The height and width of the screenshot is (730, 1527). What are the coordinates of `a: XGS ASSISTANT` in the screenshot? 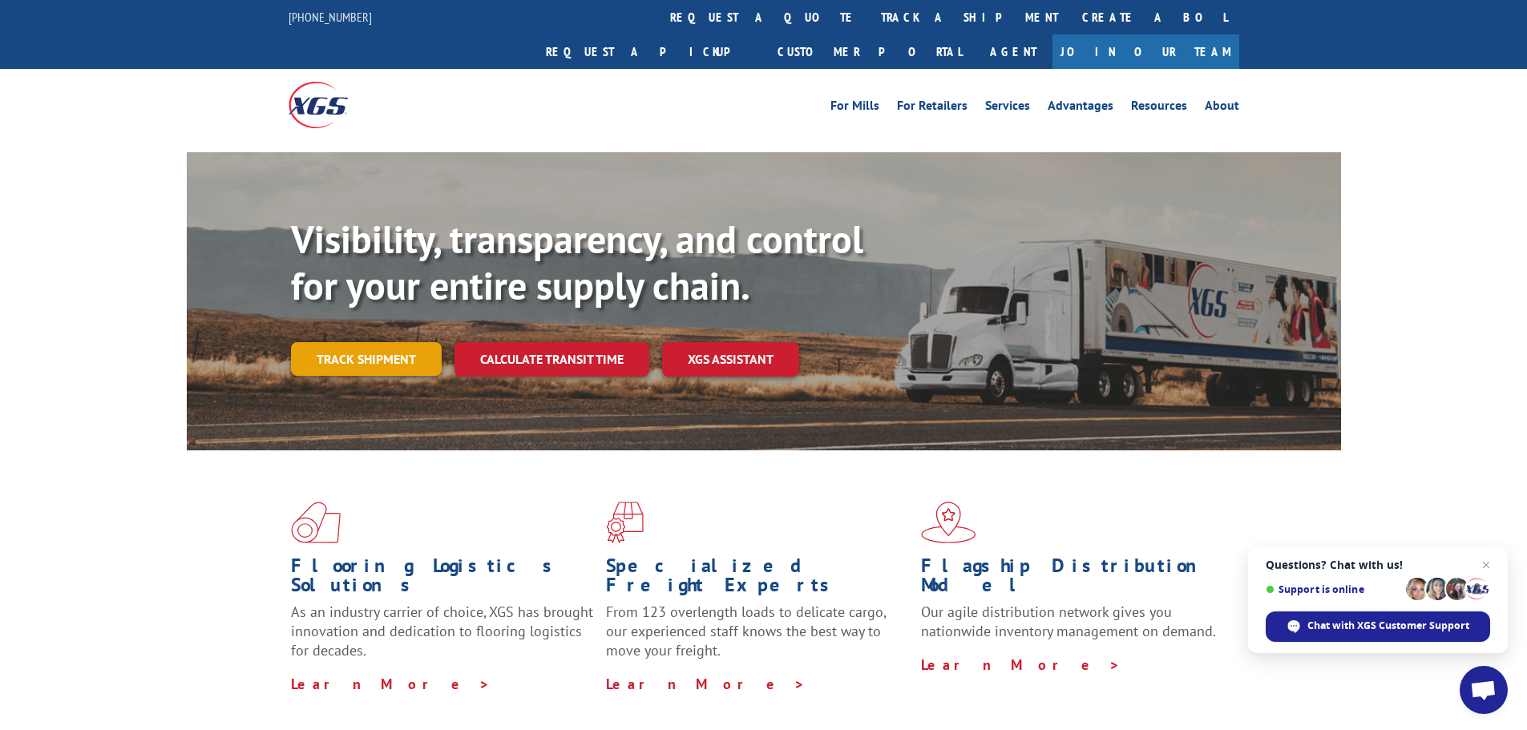 It's located at (730, 359).